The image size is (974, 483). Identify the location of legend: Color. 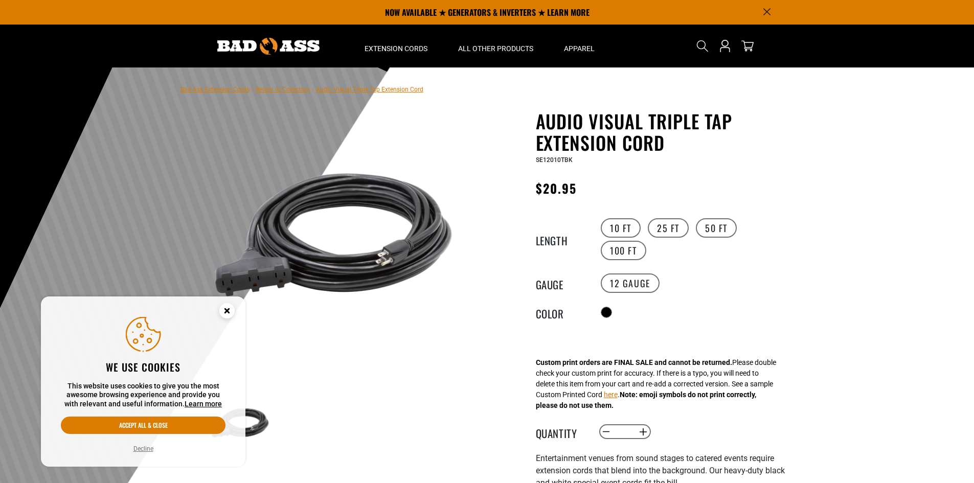
(561, 312).